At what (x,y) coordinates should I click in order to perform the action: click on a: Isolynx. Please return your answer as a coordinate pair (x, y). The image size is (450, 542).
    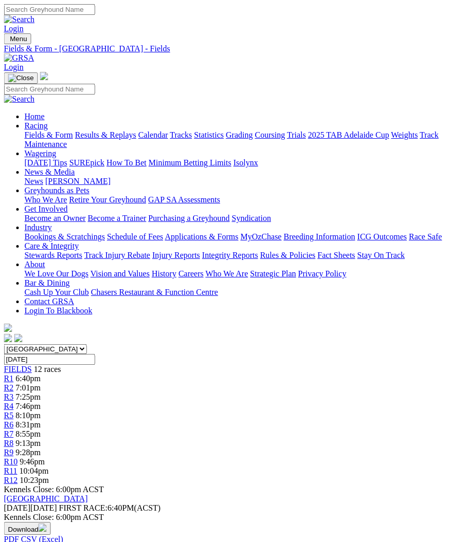
    Looking at the image, I should click on (246, 162).